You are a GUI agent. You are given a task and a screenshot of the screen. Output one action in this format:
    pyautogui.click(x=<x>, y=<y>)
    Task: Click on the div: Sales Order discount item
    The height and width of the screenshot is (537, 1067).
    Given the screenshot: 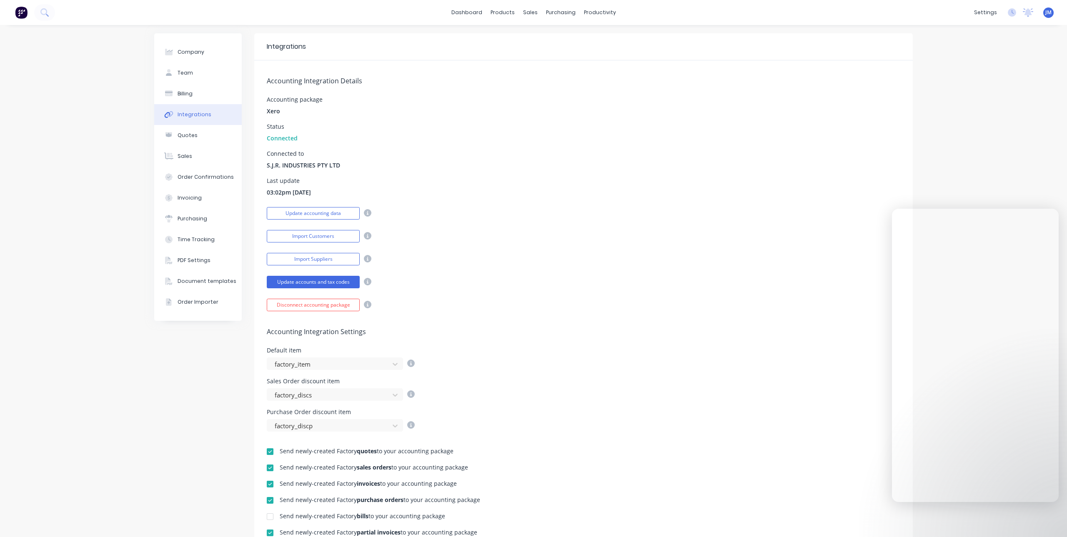 What is the action you would take?
    pyautogui.click(x=341, y=381)
    